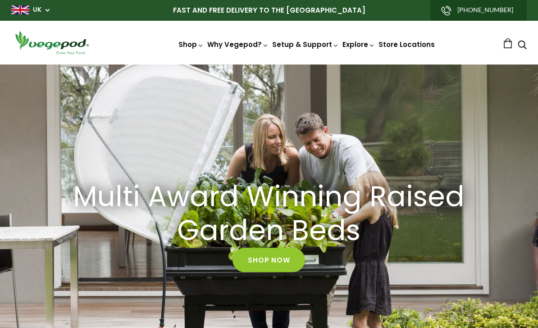 The image size is (538, 328). What do you see at coordinates (269, 214) in the screenshot?
I see `a: Multi Award Winning Raised Garden Beds` at bounding box center [269, 214].